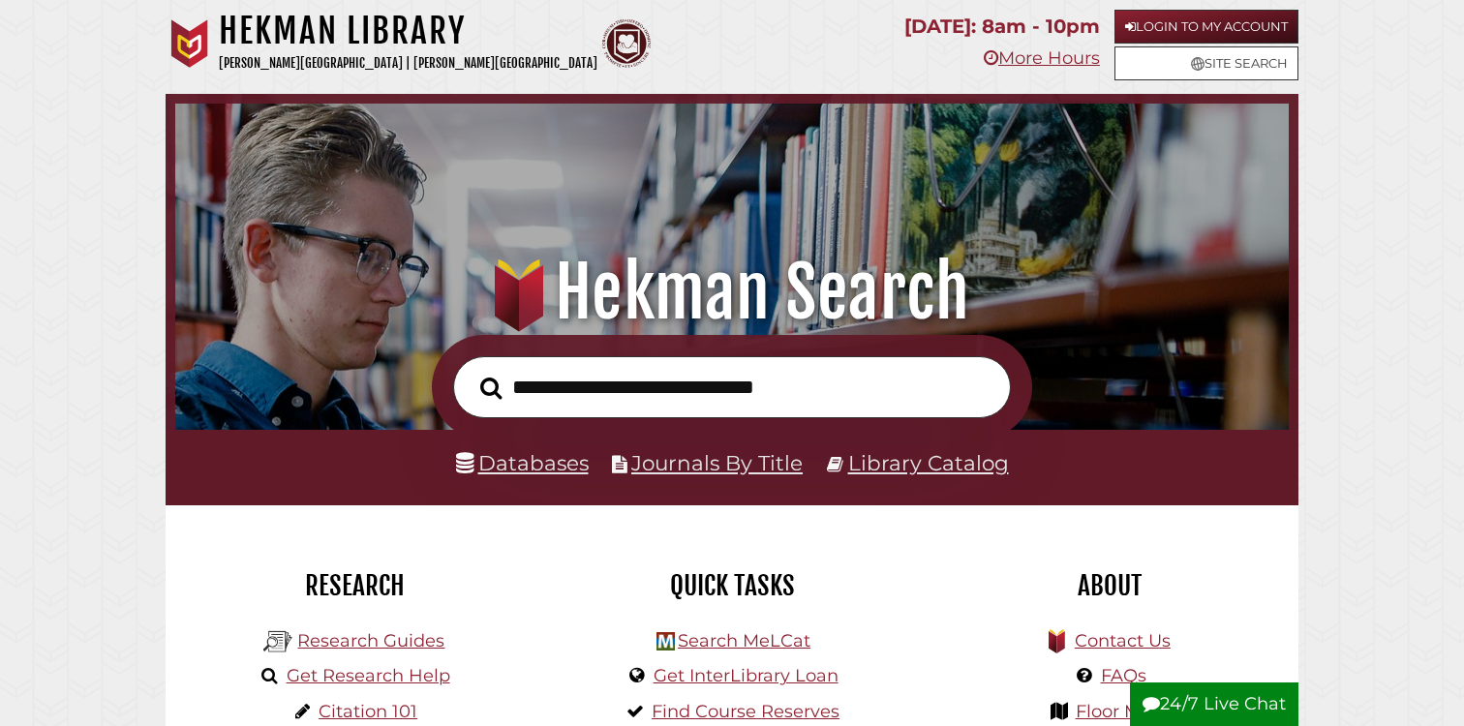 This screenshot has width=1464, height=726. What do you see at coordinates (746, 712) in the screenshot?
I see `a: Find Course Reserves` at bounding box center [746, 712].